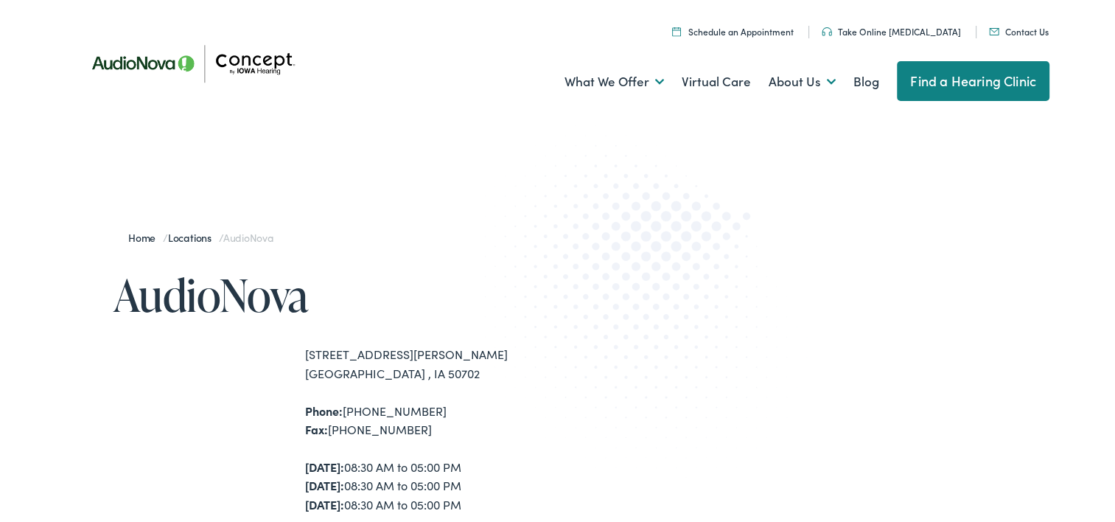 Image resolution: width=1115 pixels, height=522 pixels. What do you see at coordinates (316, 427) in the screenshot?
I see `strong: Fax:` at bounding box center [316, 427].